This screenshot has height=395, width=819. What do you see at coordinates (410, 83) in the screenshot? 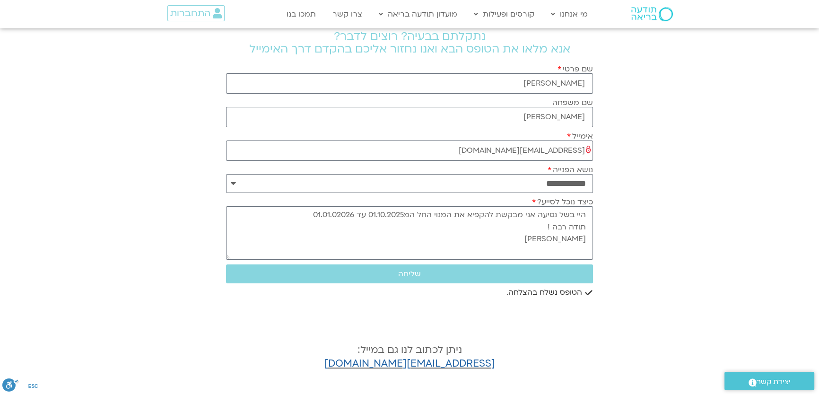
I see `input: שם פרטי` at bounding box center [410, 83].